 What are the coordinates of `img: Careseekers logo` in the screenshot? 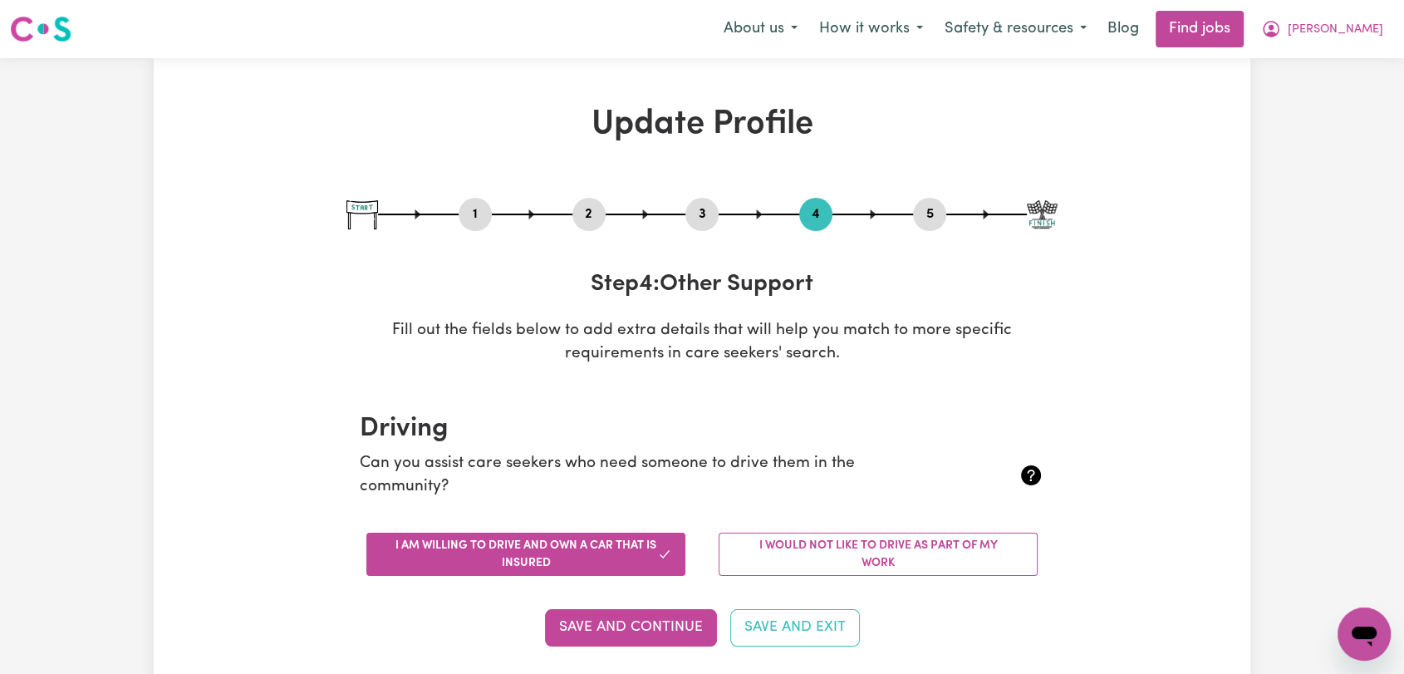 It's located at (41, 29).